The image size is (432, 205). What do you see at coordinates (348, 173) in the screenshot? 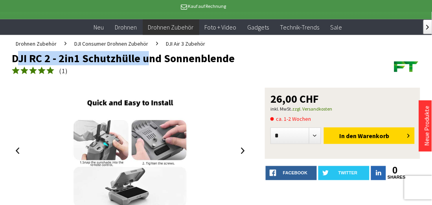
I see `span: twitter` at bounding box center [348, 173].